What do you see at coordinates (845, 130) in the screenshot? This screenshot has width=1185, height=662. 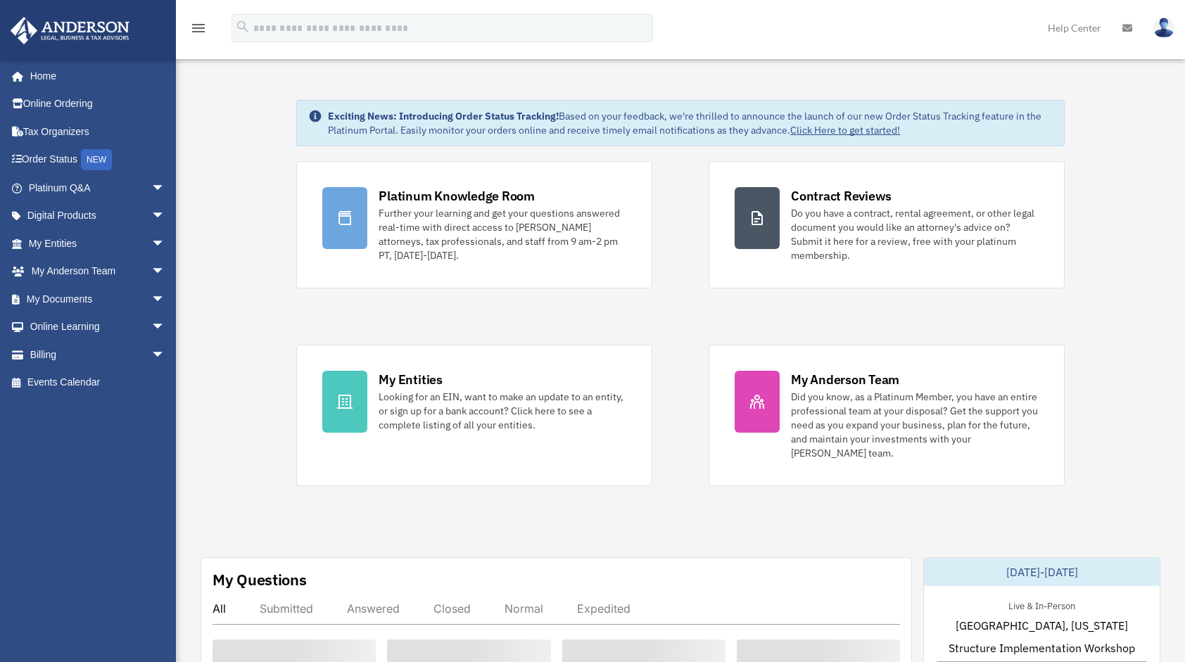 I see `a: Click Here to get started!` at bounding box center [845, 130].